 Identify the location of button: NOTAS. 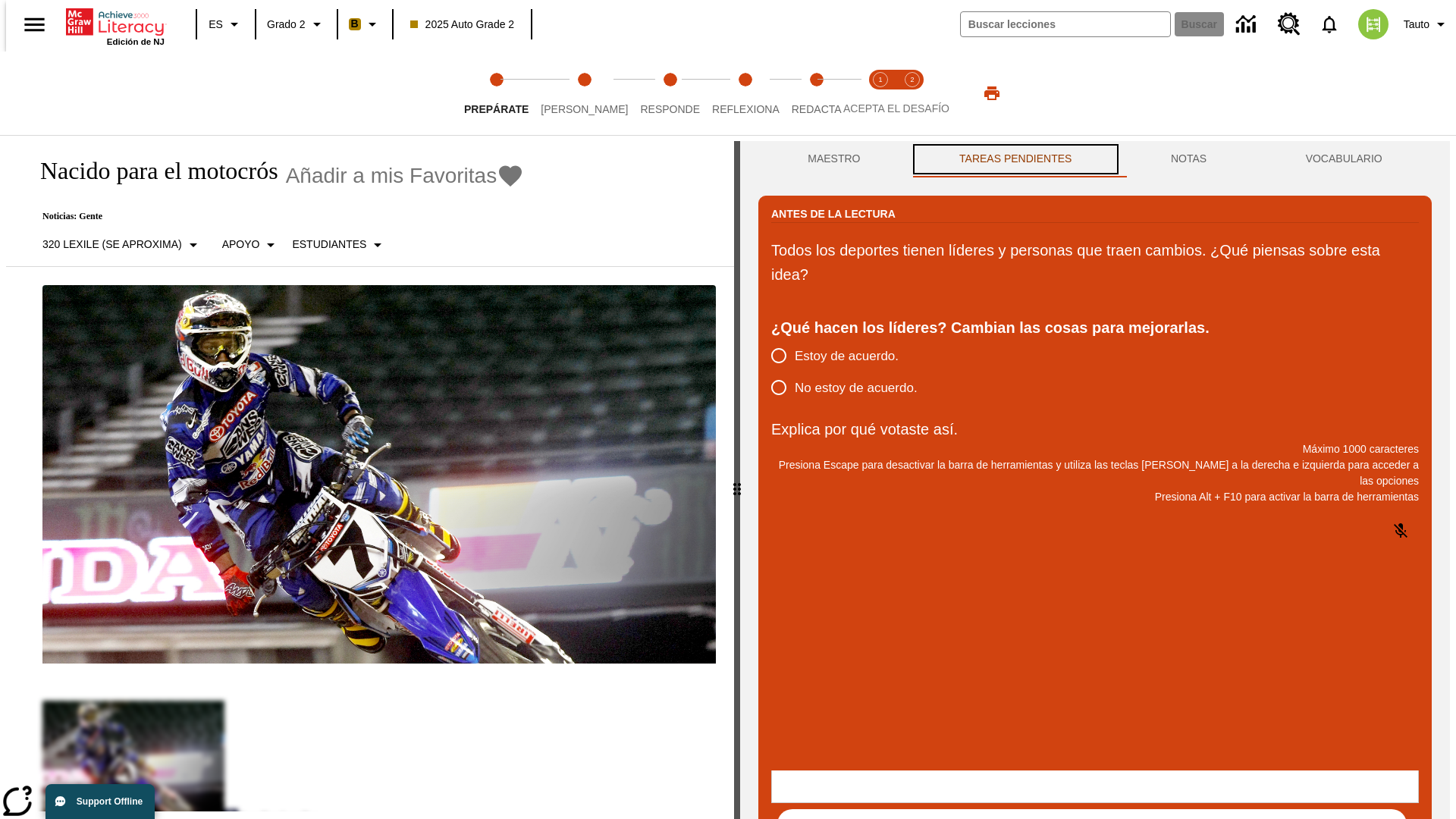
(1189, 159).